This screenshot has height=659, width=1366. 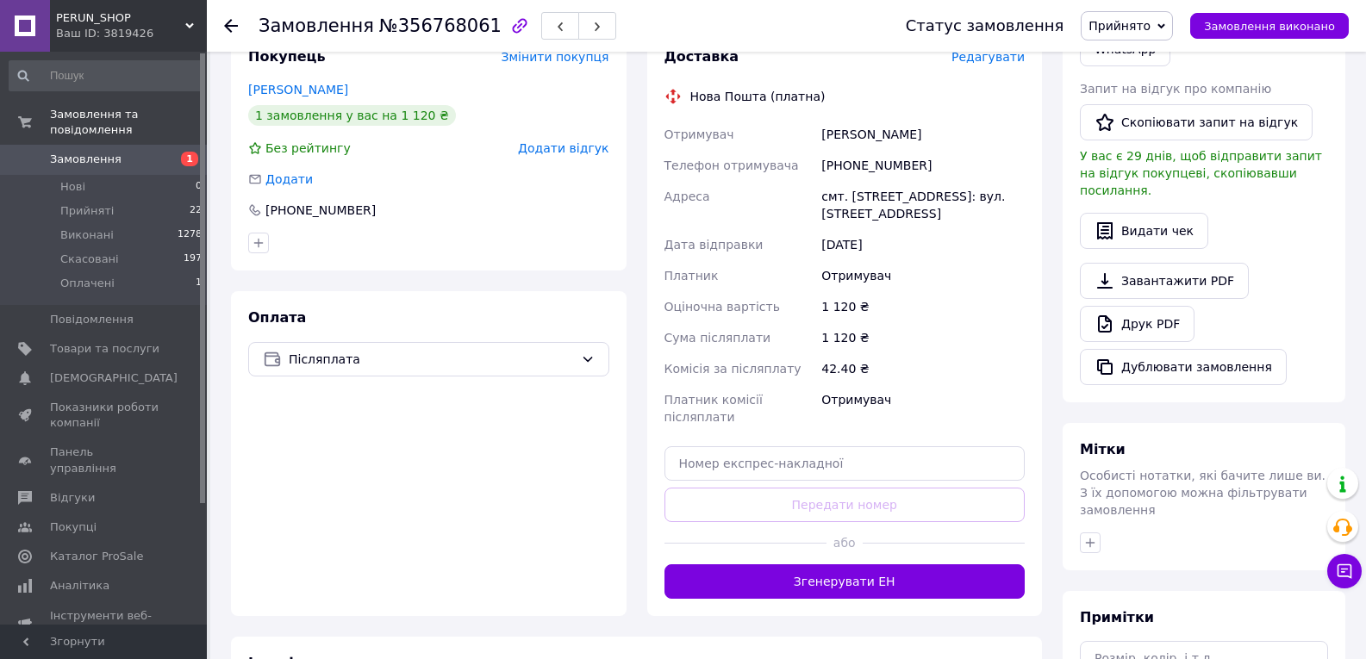 What do you see at coordinates (72, 498) in the screenshot?
I see `span: Відгуки` at bounding box center [72, 498].